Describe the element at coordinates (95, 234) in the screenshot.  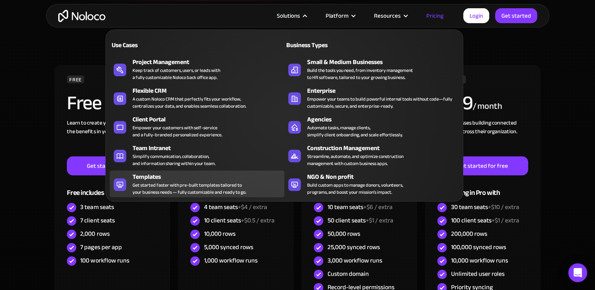
I see `div: 2,000 rows` at that location.